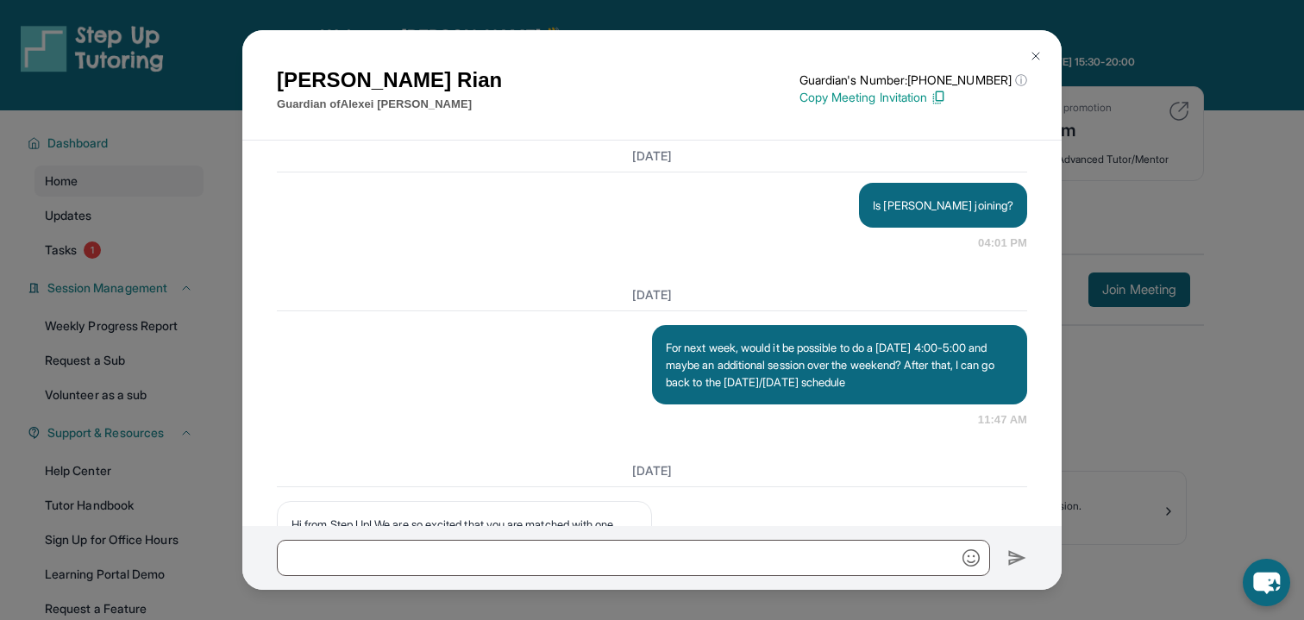  Describe the element at coordinates (1021, 80) in the screenshot. I see `span: ⓘ` at that location.